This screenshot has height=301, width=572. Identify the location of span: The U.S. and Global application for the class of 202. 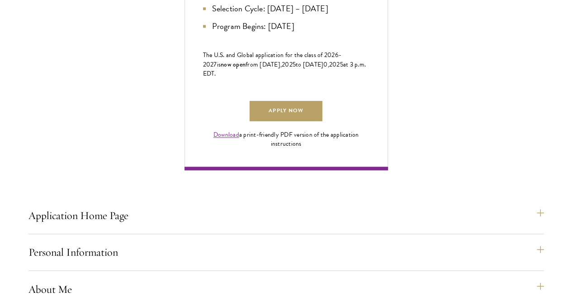
(269, 55).